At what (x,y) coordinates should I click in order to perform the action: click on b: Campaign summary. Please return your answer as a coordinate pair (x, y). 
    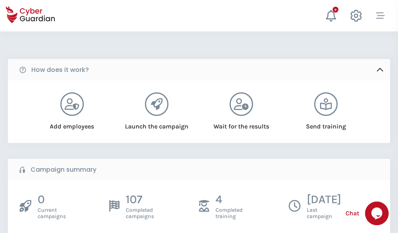
    Looking at the image, I should click on (64, 169).